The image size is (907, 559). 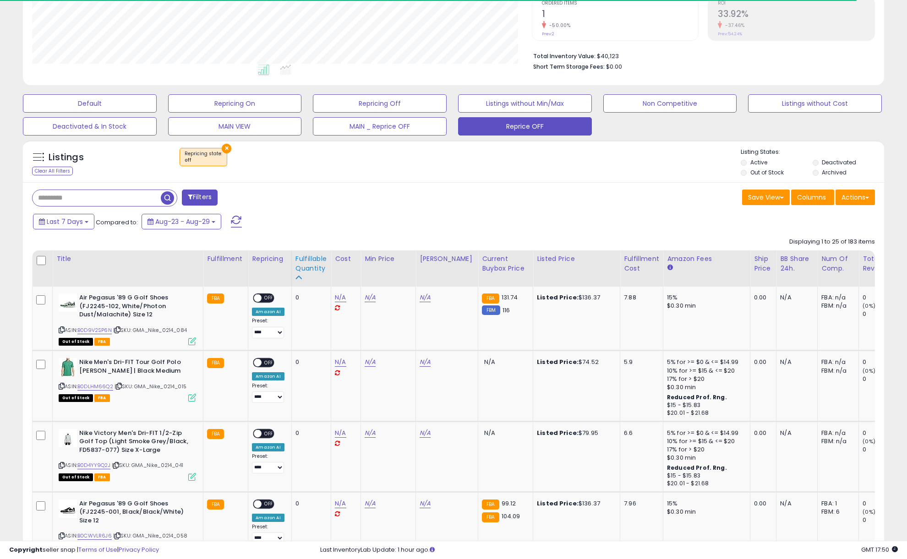 What do you see at coordinates (68, 438) in the screenshot?
I see `img: 31avGF6BB7L._SL40_.jpg` at bounding box center [68, 438].